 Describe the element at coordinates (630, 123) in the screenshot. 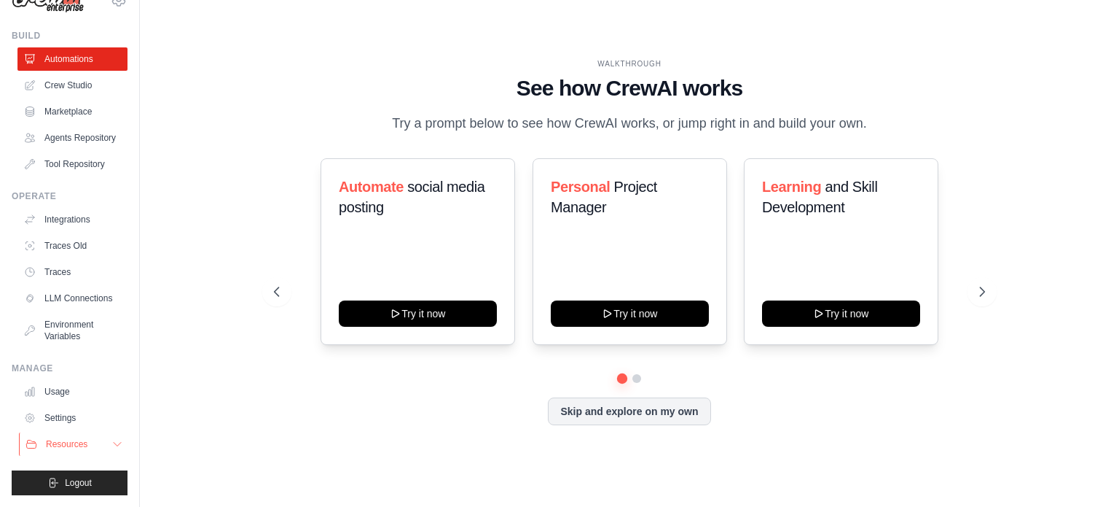

I see `p: Try a prompt below to see how CrewAI works, or jump right in and build your own.` at that location.